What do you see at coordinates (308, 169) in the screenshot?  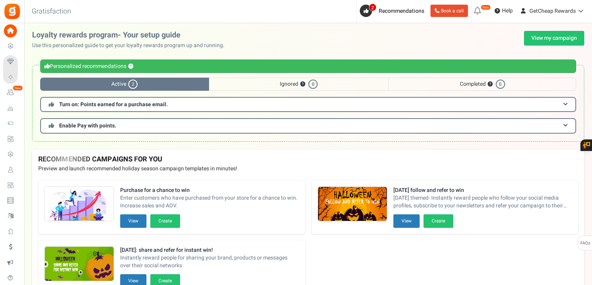 I see `p: Preview and launch recommended holiday season campaign templates in minutes!` at bounding box center [308, 169].